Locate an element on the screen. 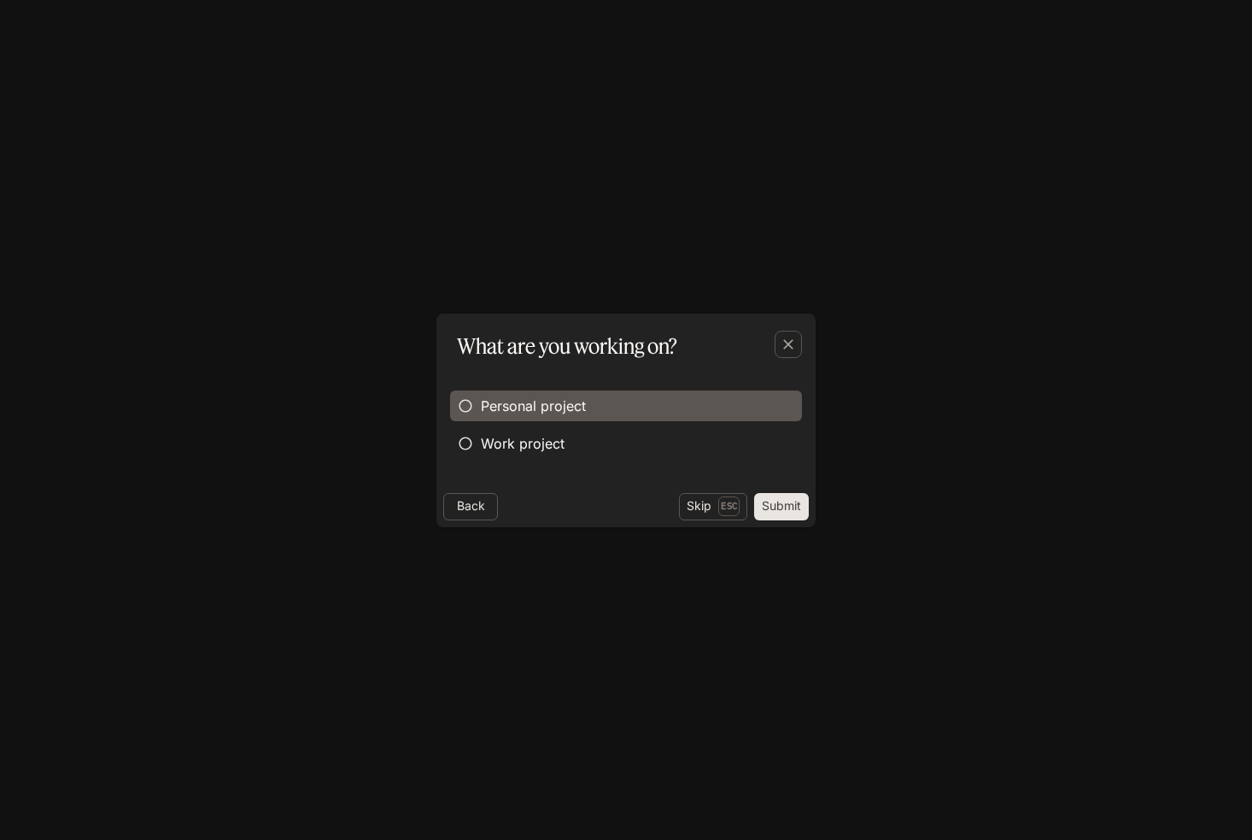 Image resolution: width=1252 pixels, height=840 pixels. span: Personal project is located at coordinates (533, 406).